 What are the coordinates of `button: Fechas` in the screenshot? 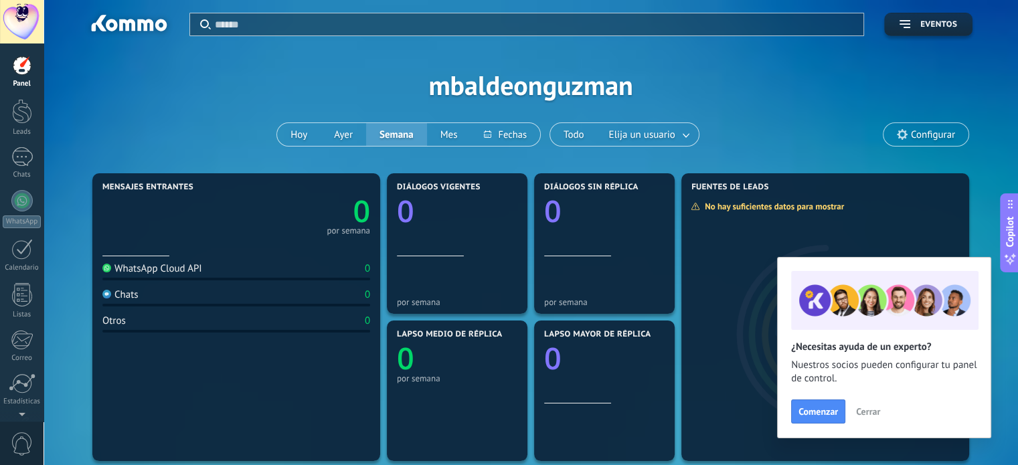 It's located at (505, 135).